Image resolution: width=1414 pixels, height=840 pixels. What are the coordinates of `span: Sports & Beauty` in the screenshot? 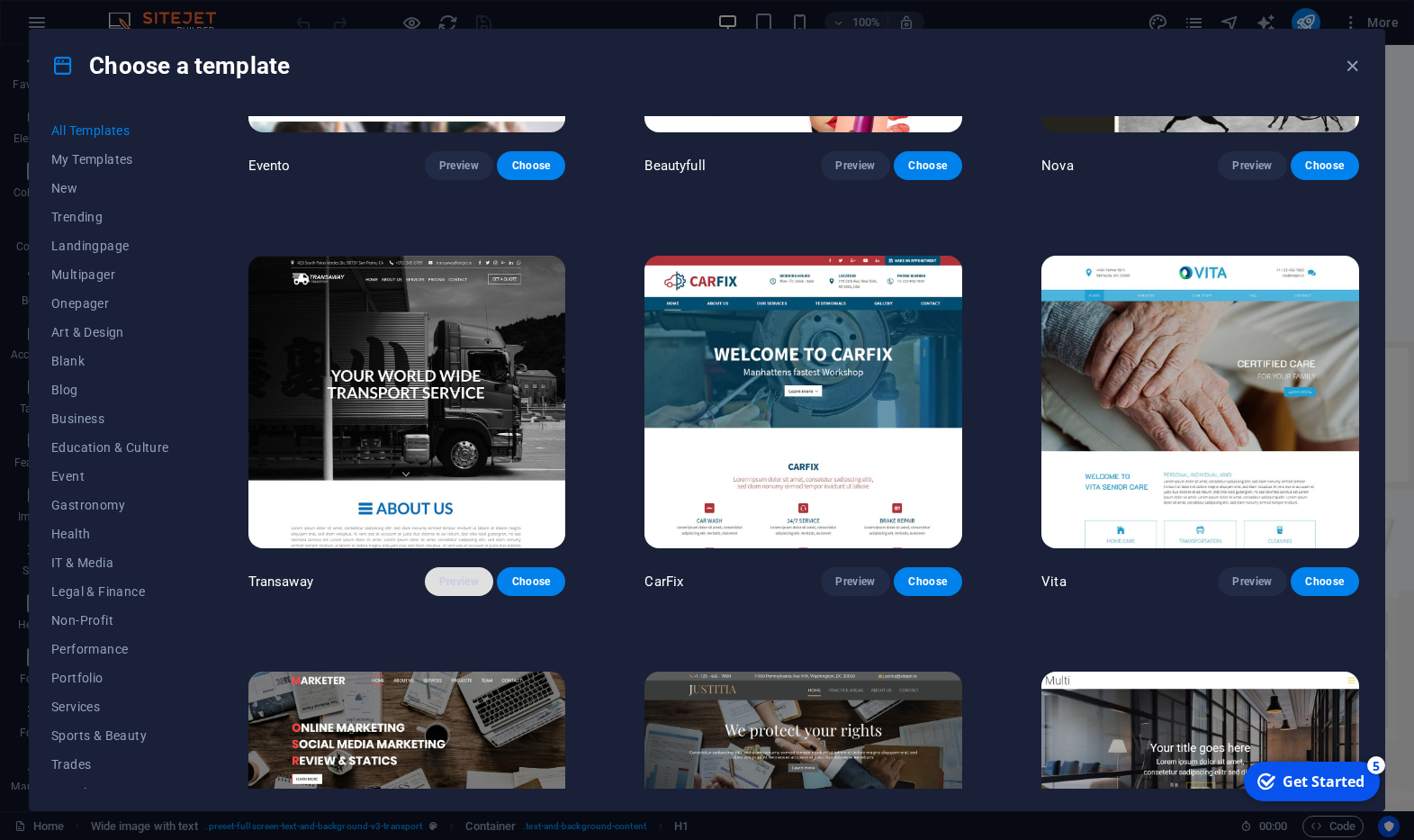 It's located at (109, 735).